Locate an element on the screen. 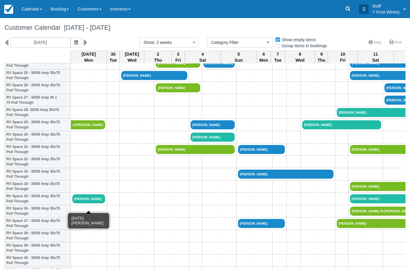 The image size is (410, 277). h1: Customer Calendar is located at coordinates (205, 28).